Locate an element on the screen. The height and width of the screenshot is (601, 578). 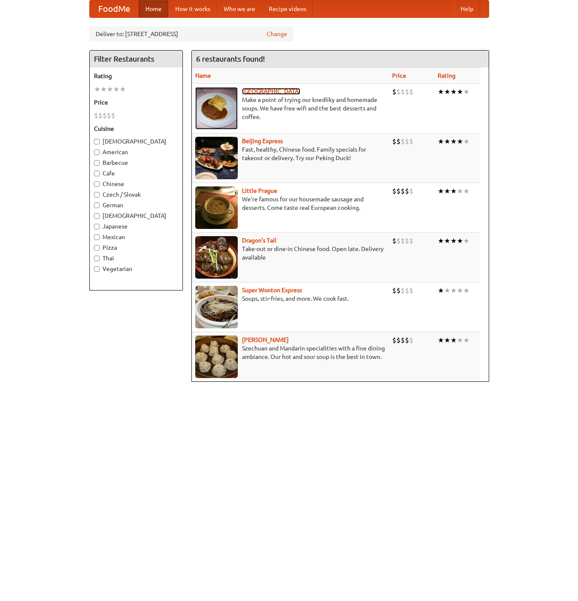
h5: Price is located at coordinates (136, 102).